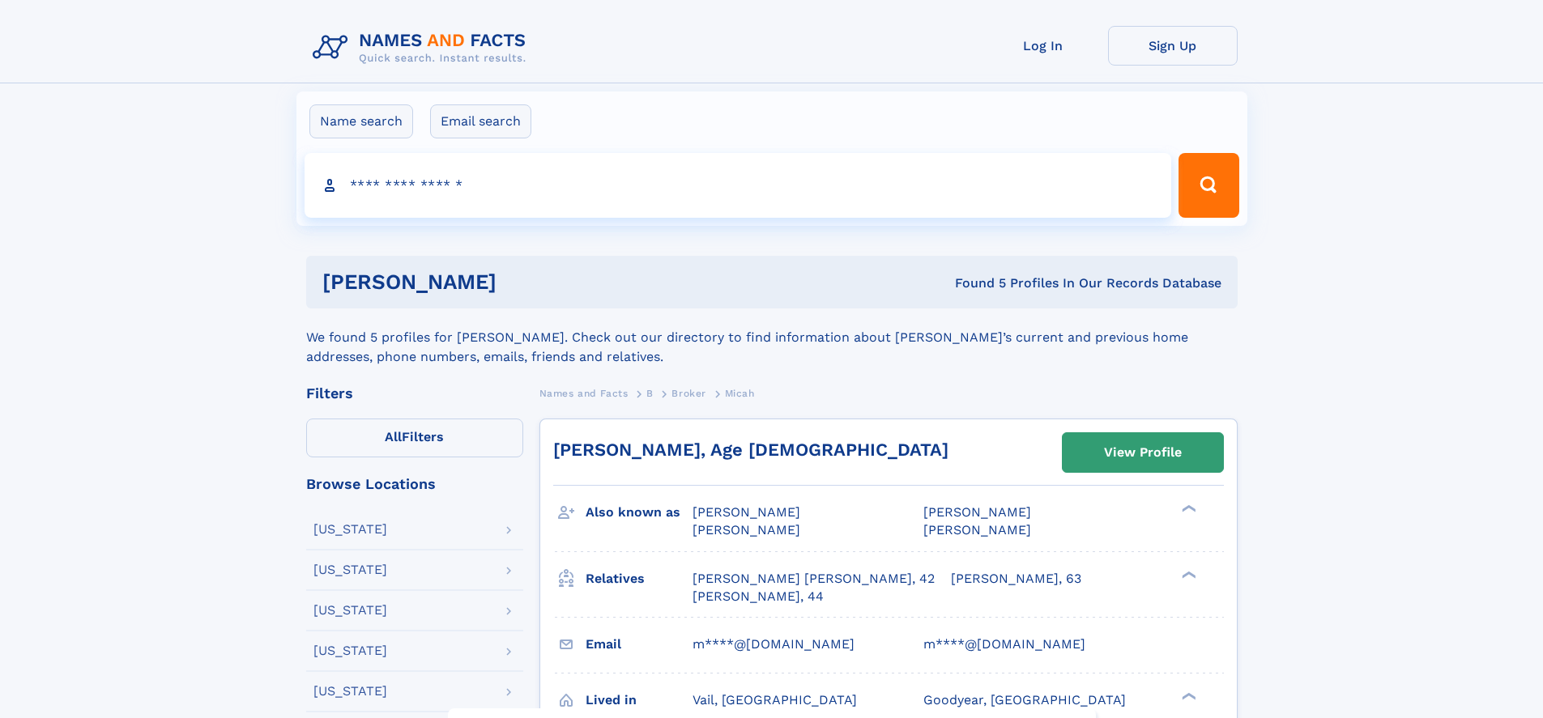 This screenshot has height=718, width=1543. Describe the element at coordinates (1143, 453) in the screenshot. I see `div: View Profile` at that location.